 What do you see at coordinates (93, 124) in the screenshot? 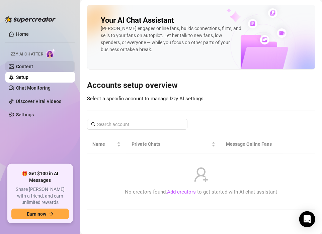
I see `span: search` at bounding box center [93, 124].